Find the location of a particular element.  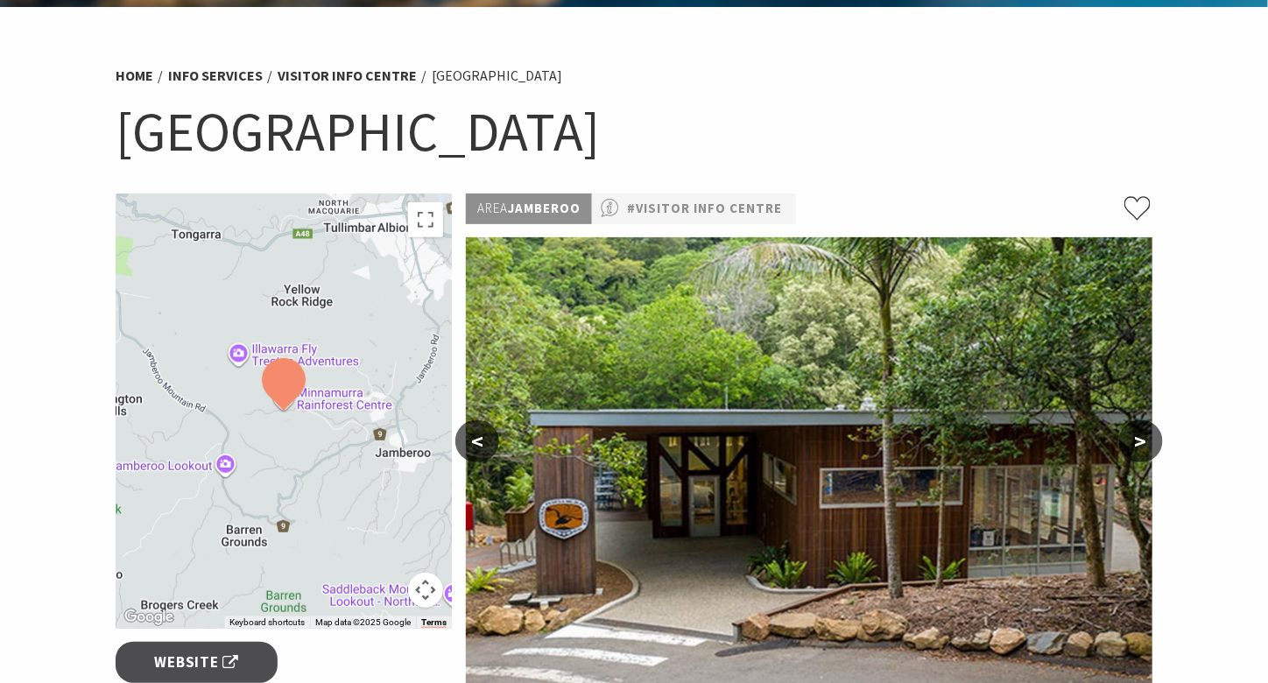

p: Jamberoo is located at coordinates (529, 208).